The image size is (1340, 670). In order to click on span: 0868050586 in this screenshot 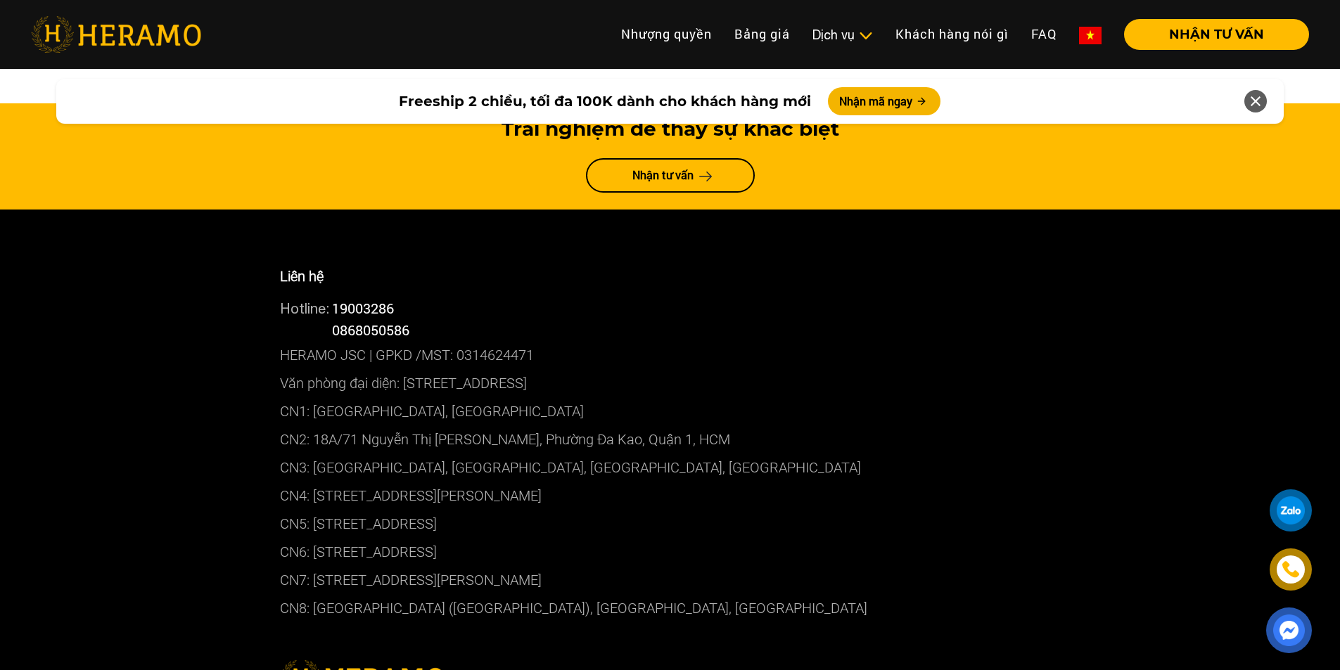, I will do `click(371, 330)`.